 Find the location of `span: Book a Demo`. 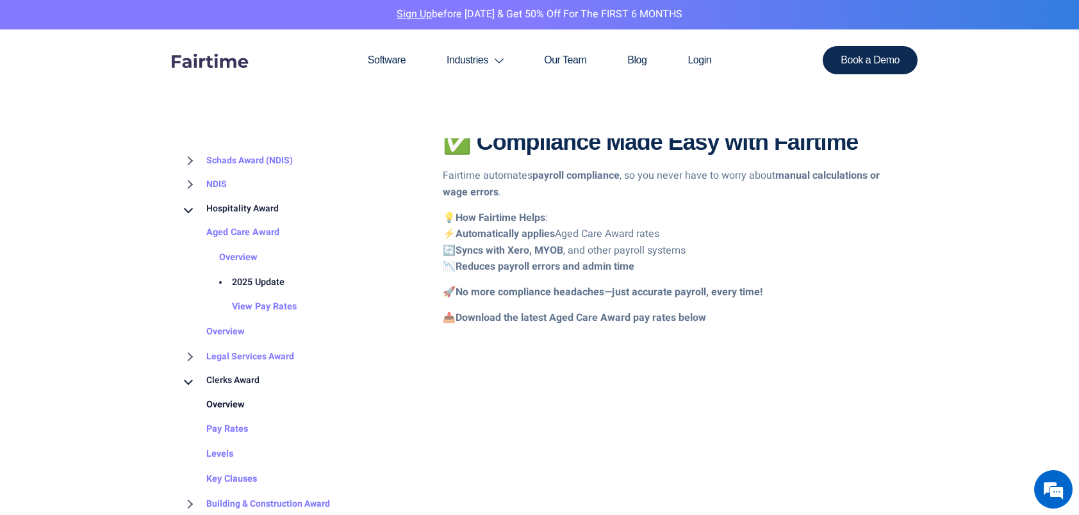

span: Book a Demo is located at coordinates (870, 60).